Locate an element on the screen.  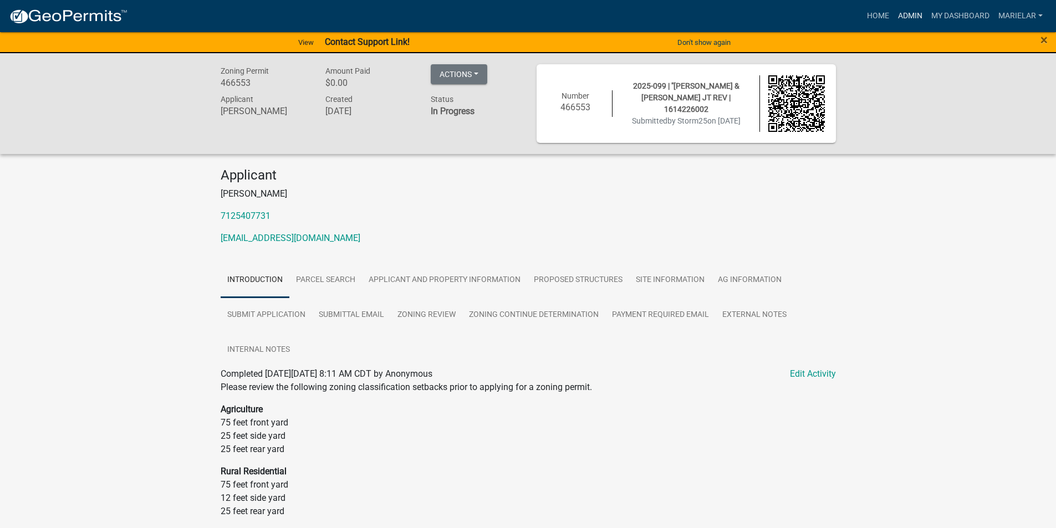
span: by Storm25 is located at coordinates (687, 121).